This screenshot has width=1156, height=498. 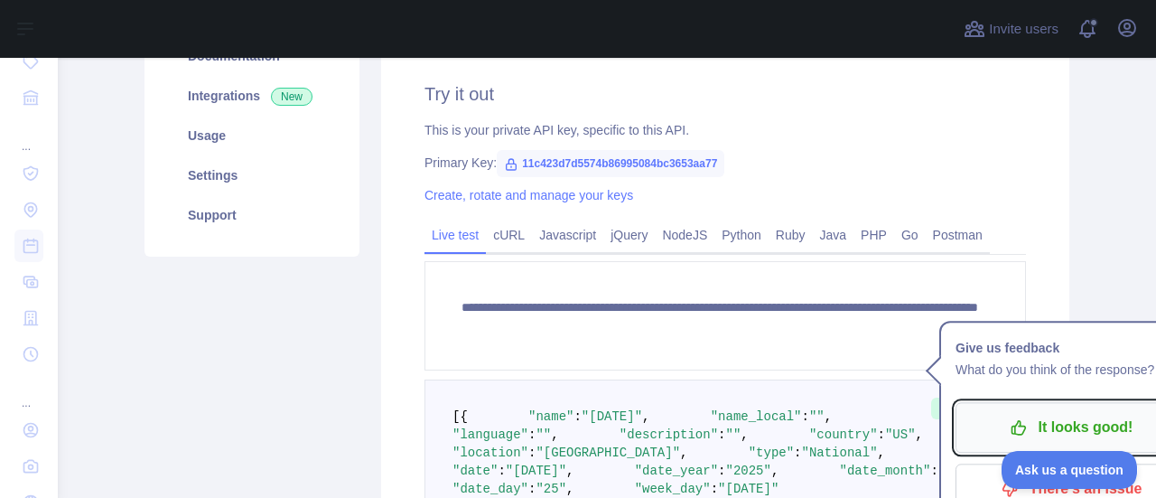 What do you see at coordinates (756, 416) in the screenshot?
I see `span: "name_local"` at bounding box center [756, 416].